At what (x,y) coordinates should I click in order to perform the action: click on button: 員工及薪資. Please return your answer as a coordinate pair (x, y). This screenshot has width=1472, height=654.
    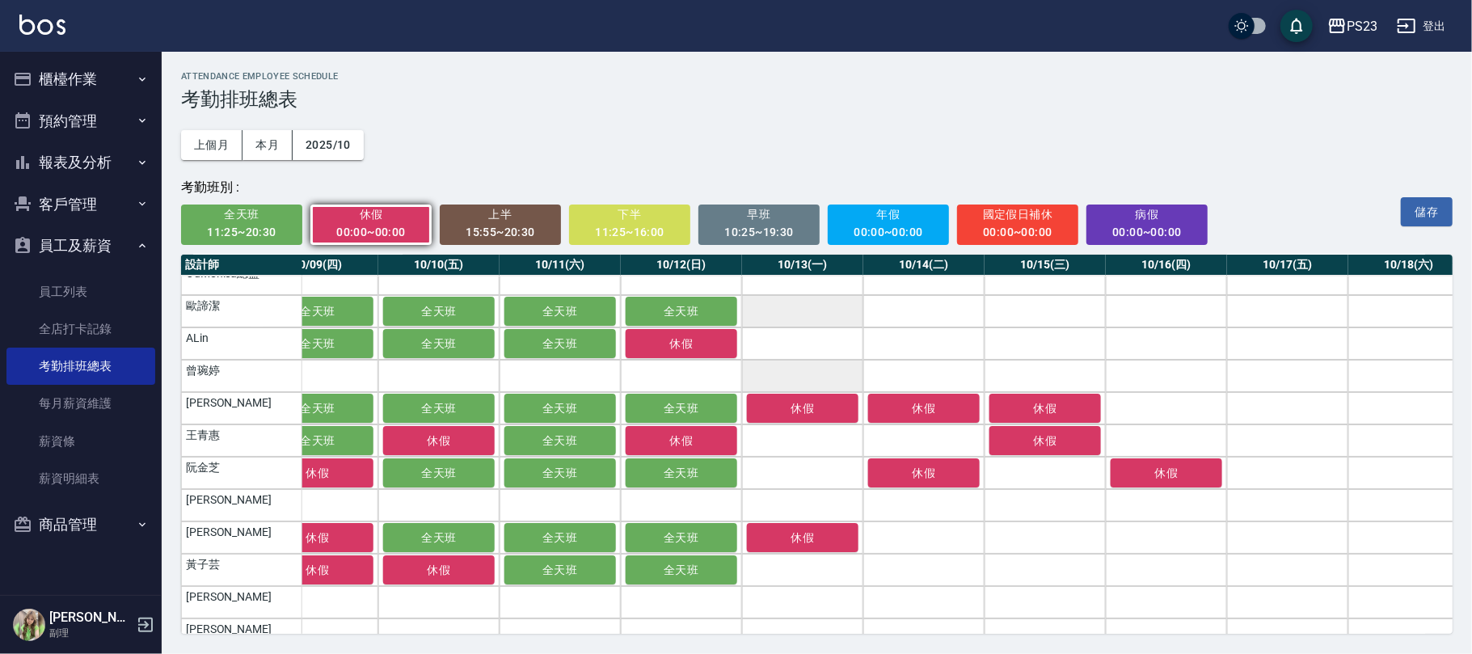
    Looking at the image, I should click on (81, 246).